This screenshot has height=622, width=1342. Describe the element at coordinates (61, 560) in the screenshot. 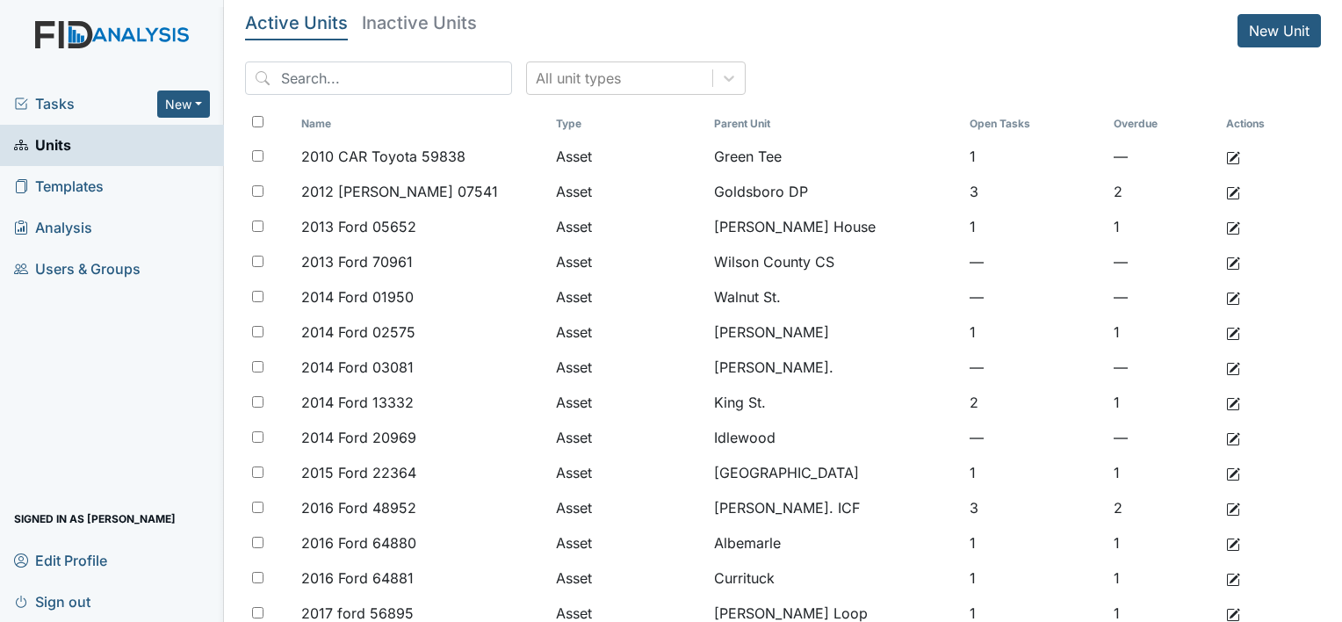

I see `span: Edit Profile` at that location.